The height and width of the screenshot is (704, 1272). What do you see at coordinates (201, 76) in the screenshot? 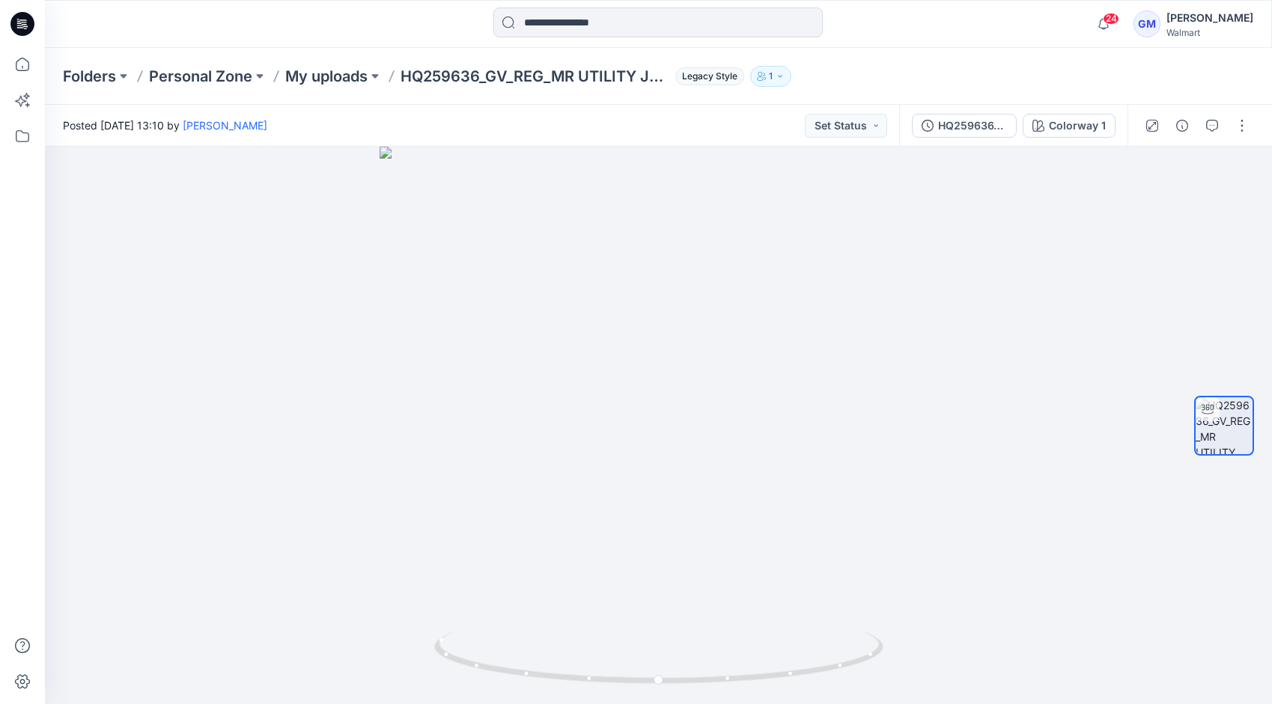
I see `p: Personal Zone` at bounding box center [201, 76].